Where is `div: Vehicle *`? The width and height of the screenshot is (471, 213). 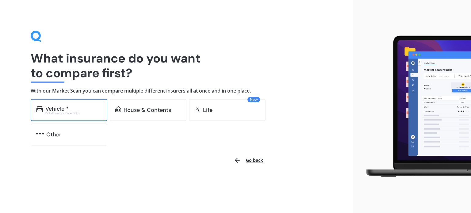
div: Vehicle * is located at coordinates (57, 109).